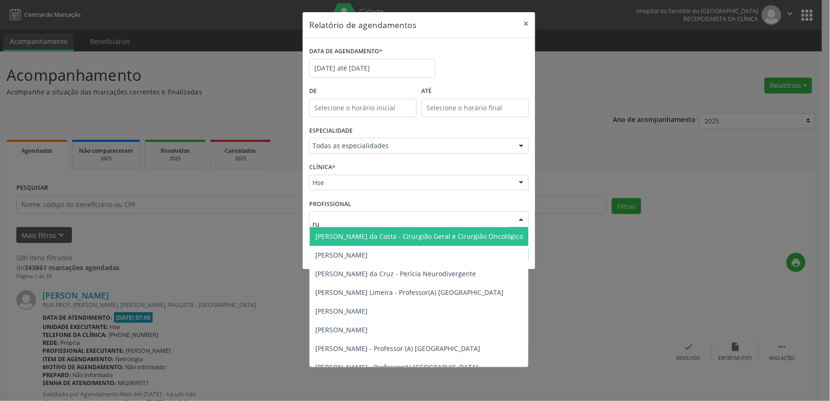 Image resolution: width=830 pixels, height=401 pixels. Describe the element at coordinates (330, 204) in the screenshot. I see `label: PROFISSIONAL` at that location.